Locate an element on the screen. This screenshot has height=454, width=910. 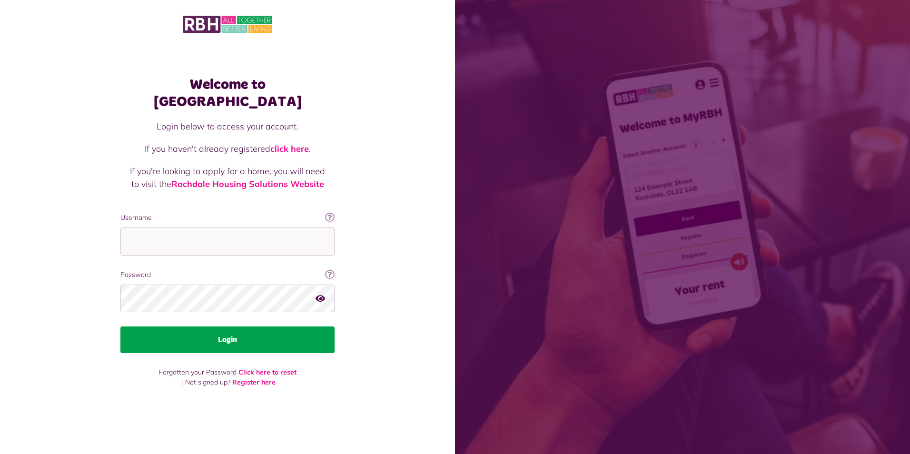
label: Username is located at coordinates (227, 217).